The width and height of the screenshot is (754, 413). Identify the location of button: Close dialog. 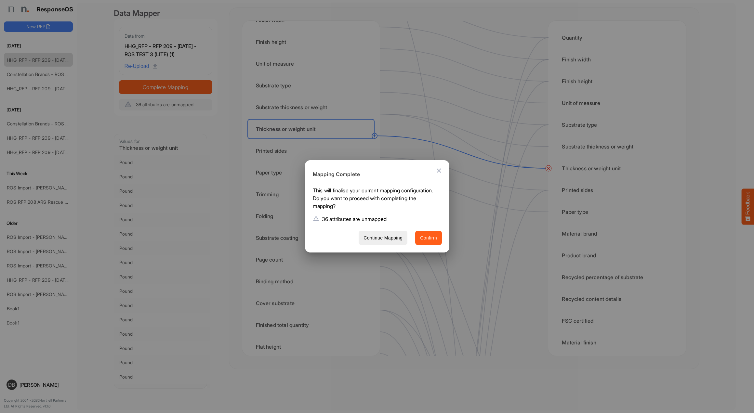
(439, 171).